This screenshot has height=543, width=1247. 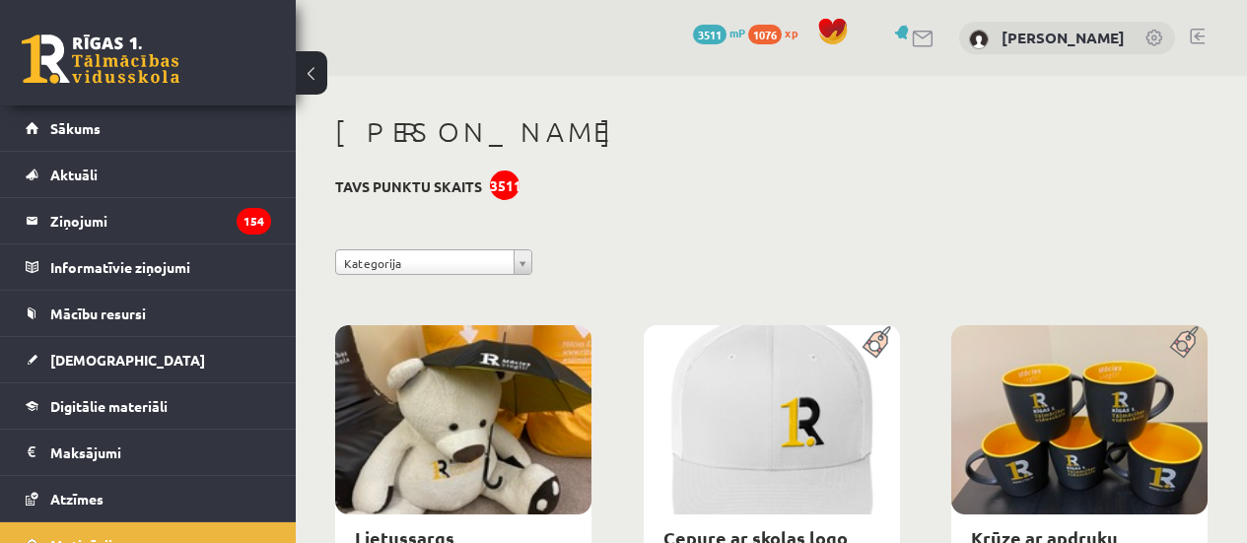 I want to click on a: Informatīvie ziņojumi, so click(x=148, y=267).